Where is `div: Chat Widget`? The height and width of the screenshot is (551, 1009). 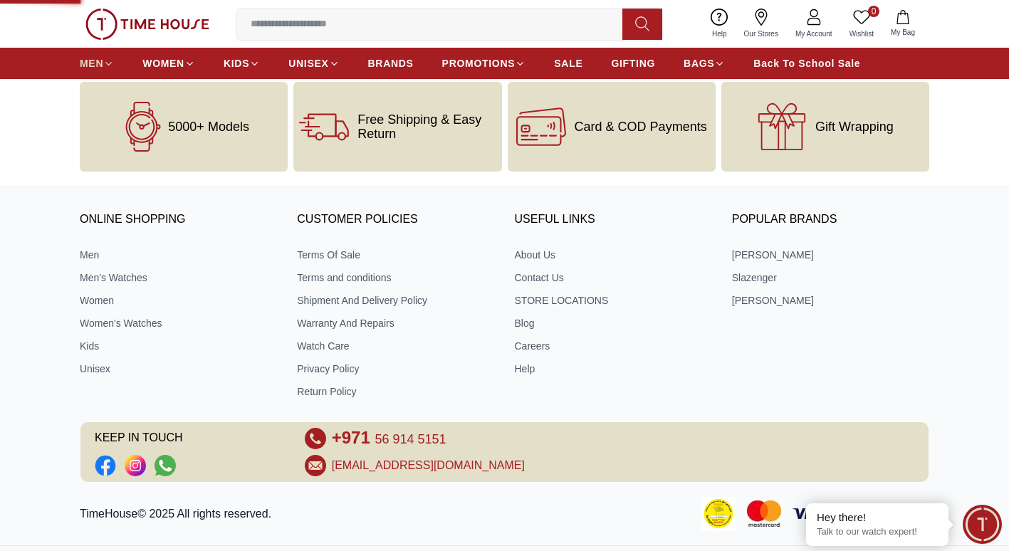 div: Chat Widget is located at coordinates (982, 524).